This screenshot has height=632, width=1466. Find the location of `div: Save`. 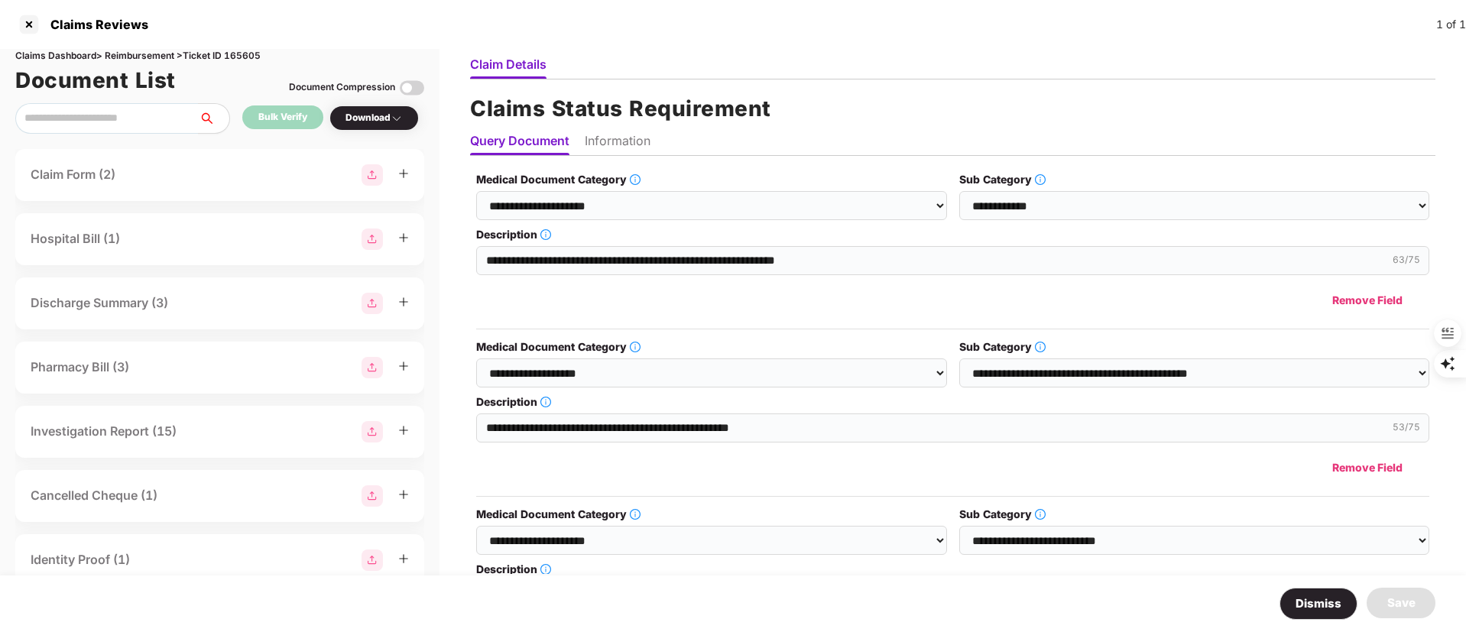

div: Save is located at coordinates (1401, 603).